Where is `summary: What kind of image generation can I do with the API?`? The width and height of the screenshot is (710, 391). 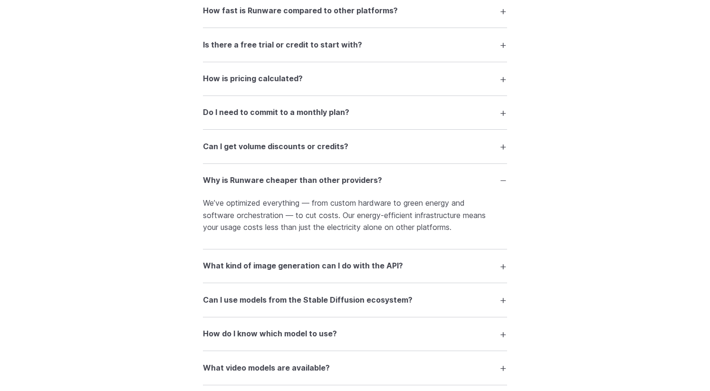 summary: What kind of image generation can I do with the API? is located at coordinates (355, 266).